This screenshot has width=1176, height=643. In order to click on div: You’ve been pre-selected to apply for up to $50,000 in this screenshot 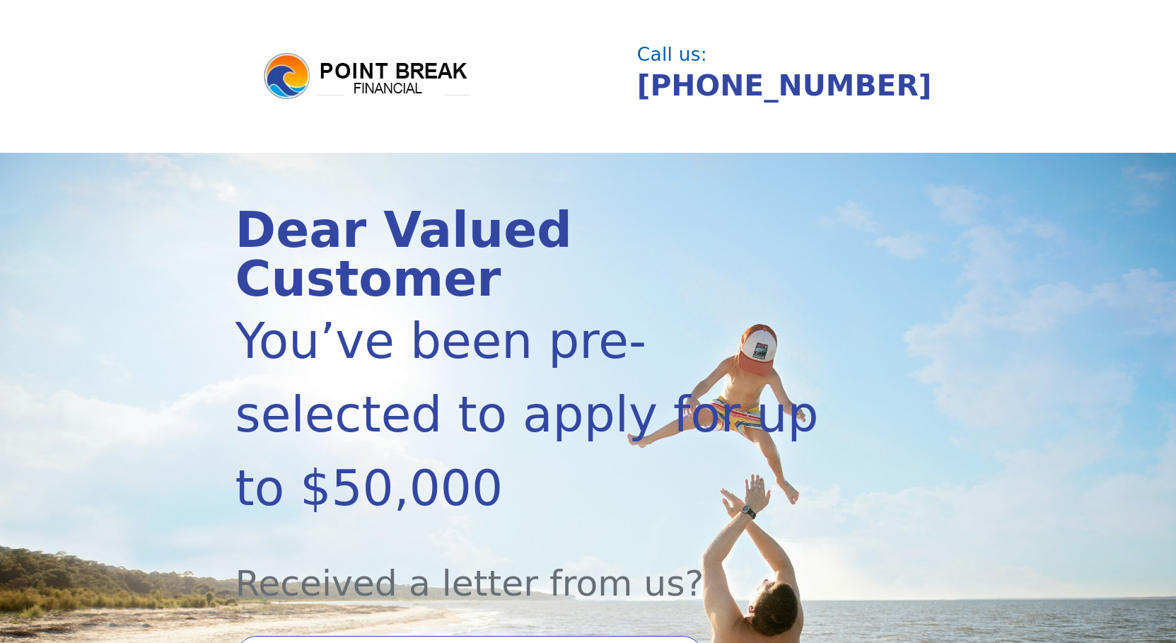, I will do `click(535, 414)`.